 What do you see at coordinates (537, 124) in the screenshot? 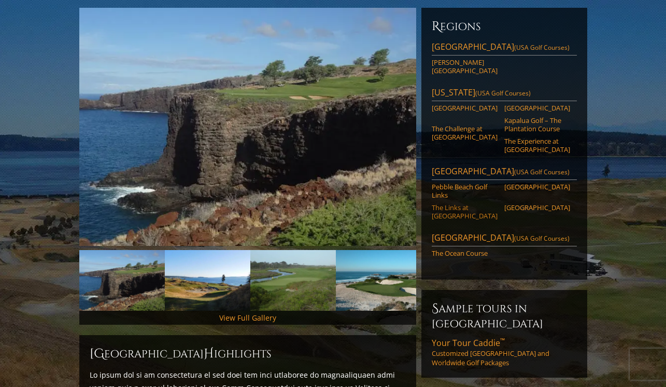
I see `a: Kapalua Golf – The Plantation Course` at bounding box center [537, 124].